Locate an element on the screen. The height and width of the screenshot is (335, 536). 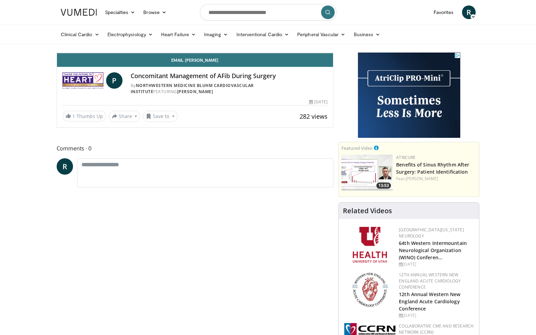
span: 13:53 is located at coordinates (384, 186).